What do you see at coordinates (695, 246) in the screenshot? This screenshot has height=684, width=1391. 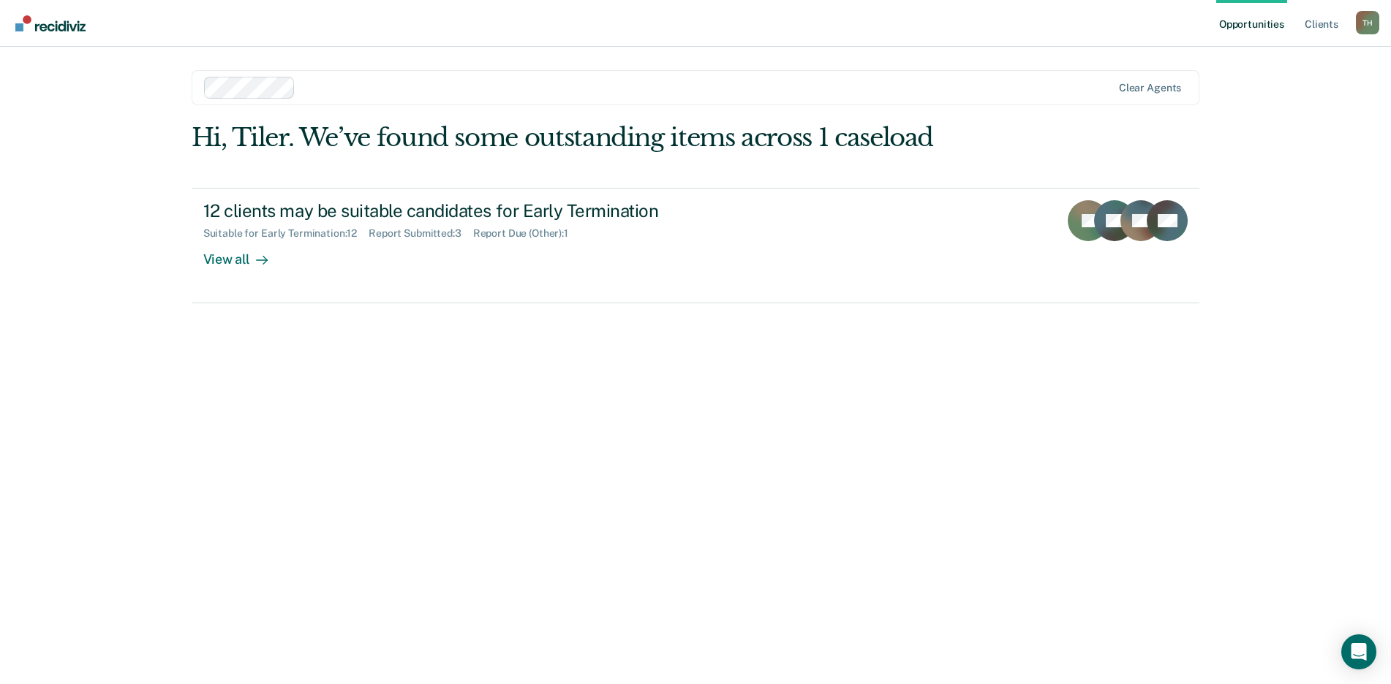 I see `a: 12 clients may be suitable candidates for Early TerminationSuitable for Early Termination:12Repor...` at bounding box center [695, 246].